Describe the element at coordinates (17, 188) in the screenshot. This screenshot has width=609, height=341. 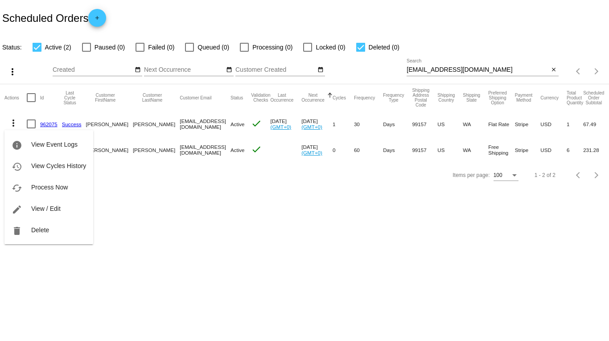
I see `mat-icon: cached` at that location.